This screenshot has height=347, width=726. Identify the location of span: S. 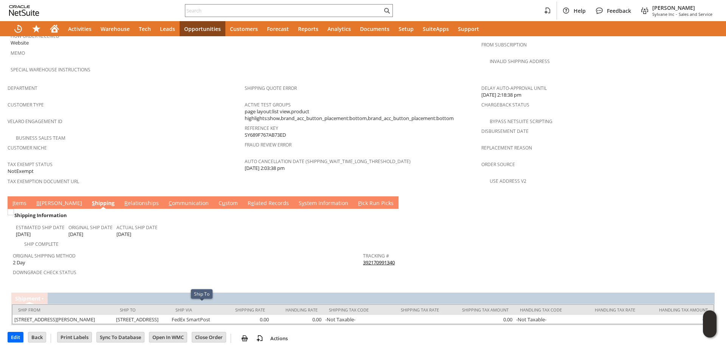
(93, 203).